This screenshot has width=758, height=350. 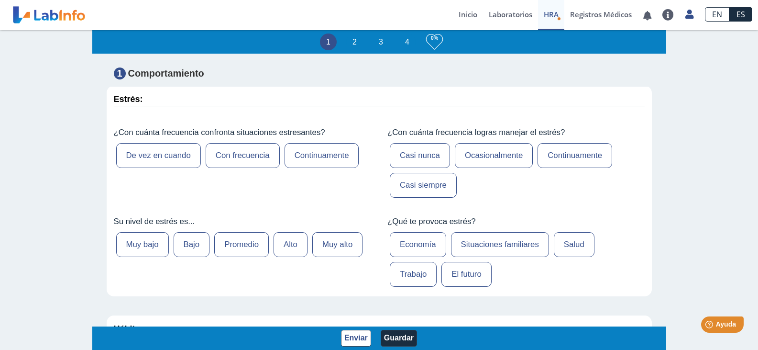 What do you see at coordinates (431, 221) in the screenshot?
I see `font: ¿Qué te provoca estrés?` at bounding box center [431, 221].